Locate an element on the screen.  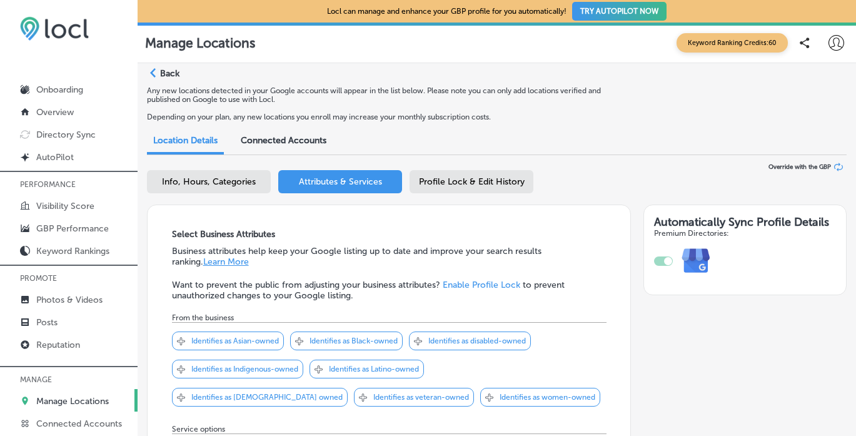
p: Photos & Videos is located at coordinates (69, 300).